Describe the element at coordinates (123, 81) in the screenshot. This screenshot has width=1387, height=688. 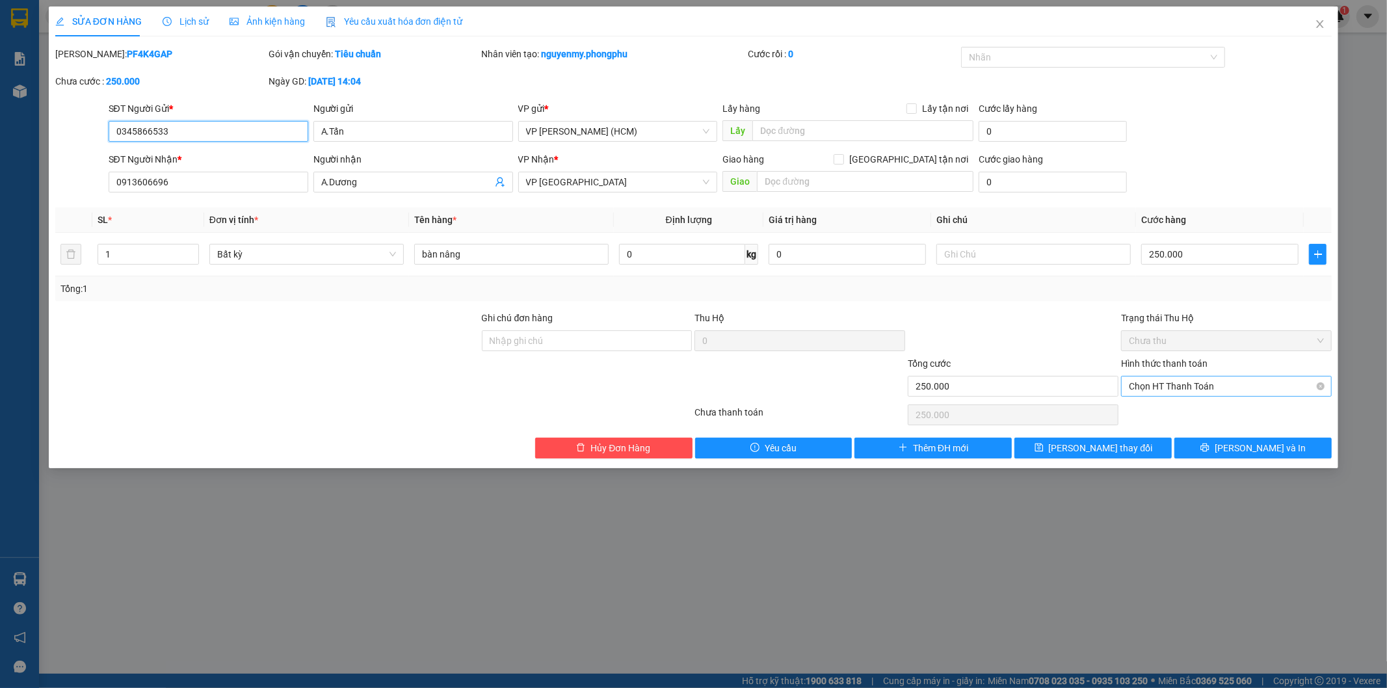
I see `b: 250.000` at that location.